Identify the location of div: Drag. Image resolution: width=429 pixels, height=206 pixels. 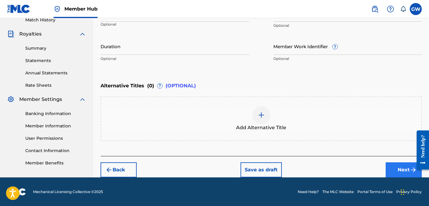
(402, 192).